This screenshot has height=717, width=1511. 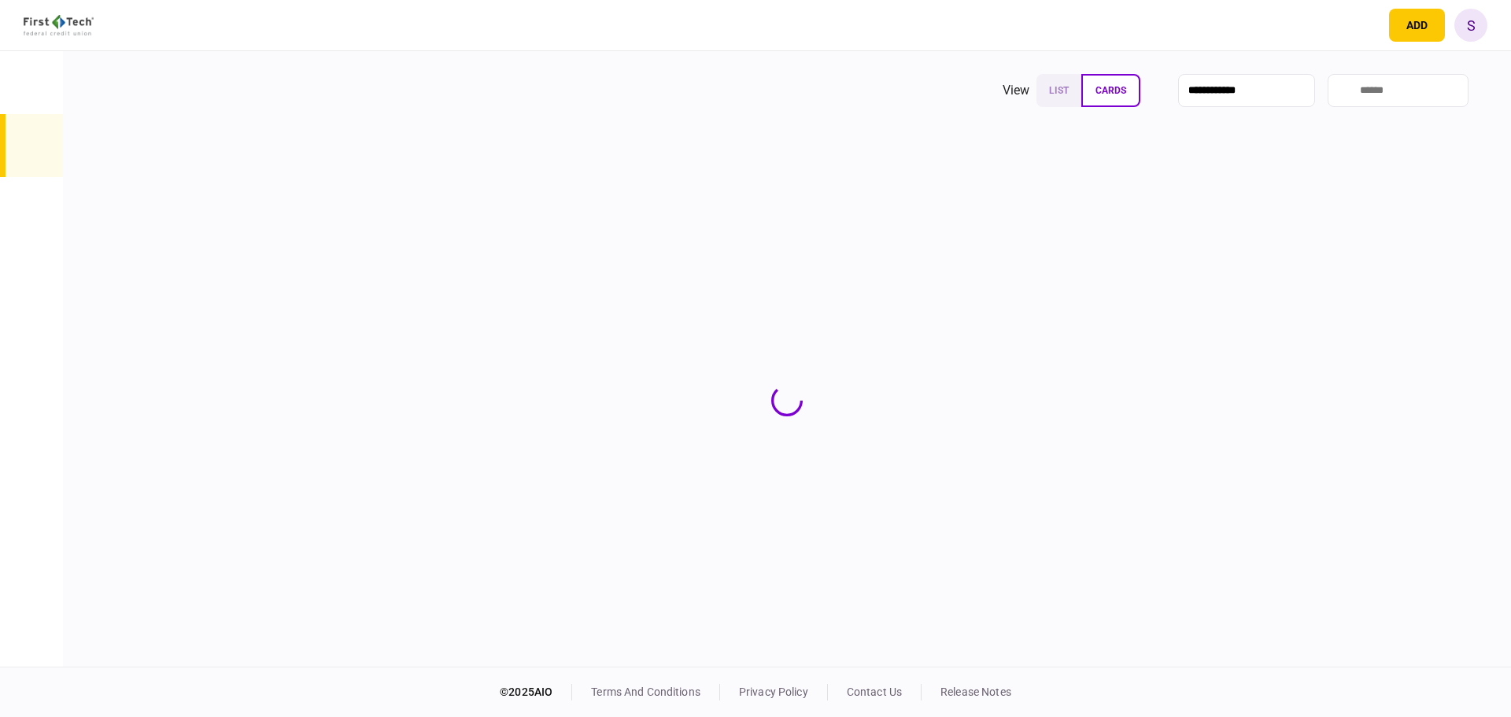 What do you see at coordinates (774, 692) in the screenshot?
I see `a: privacy policy` at bounding box center [774, 692].